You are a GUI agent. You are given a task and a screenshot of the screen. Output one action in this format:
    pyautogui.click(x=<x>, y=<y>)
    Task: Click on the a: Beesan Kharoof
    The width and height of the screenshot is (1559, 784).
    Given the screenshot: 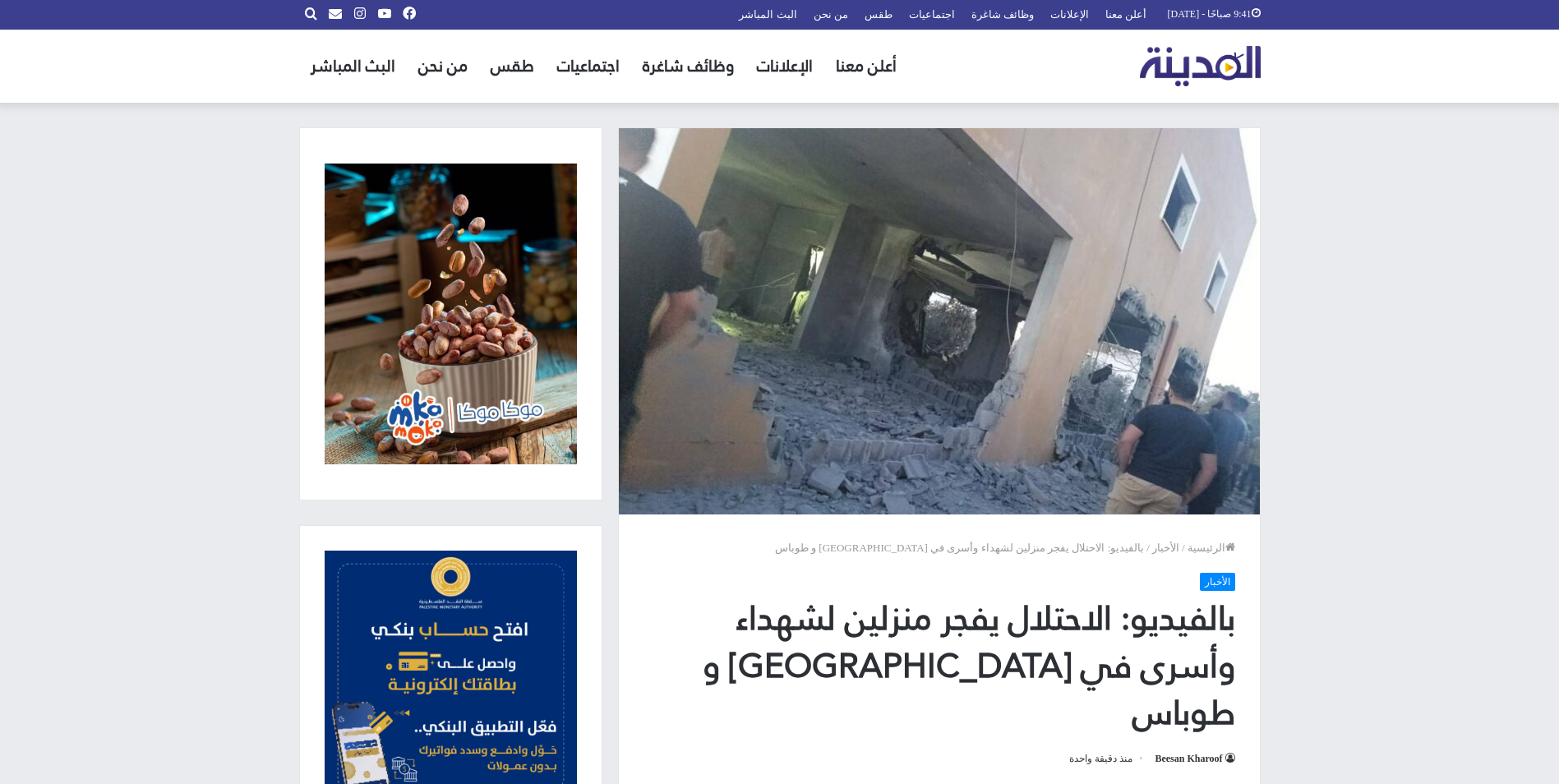 What is the action you would take?
    pyautogui.click(x=1194, y=758)
    